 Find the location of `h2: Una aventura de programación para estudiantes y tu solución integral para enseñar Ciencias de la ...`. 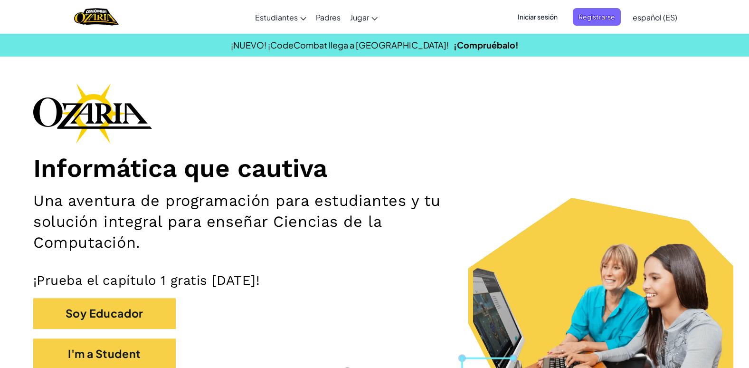

h2: Una aventura de programación para estudiantes y tu solución integral para enseñar Ciencias de la ... is located at coordinates (262, 222).